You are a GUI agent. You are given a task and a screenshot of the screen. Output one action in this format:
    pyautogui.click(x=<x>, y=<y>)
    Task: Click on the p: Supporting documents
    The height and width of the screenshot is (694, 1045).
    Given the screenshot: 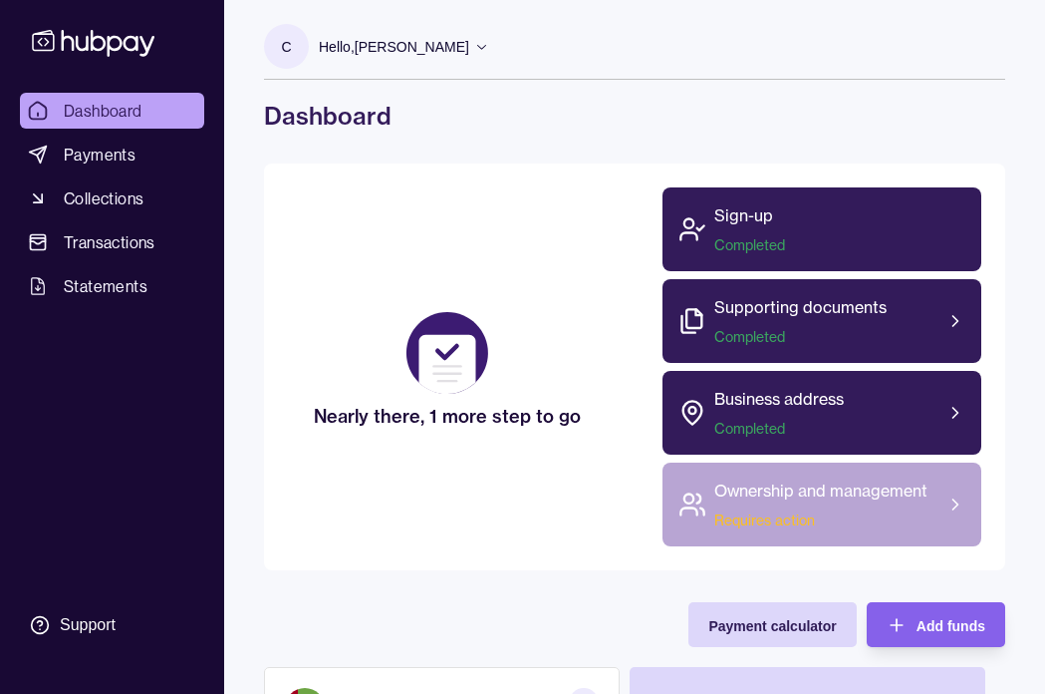 What is the action you would take?
    pyautogui.click(x=800, y=307)
    